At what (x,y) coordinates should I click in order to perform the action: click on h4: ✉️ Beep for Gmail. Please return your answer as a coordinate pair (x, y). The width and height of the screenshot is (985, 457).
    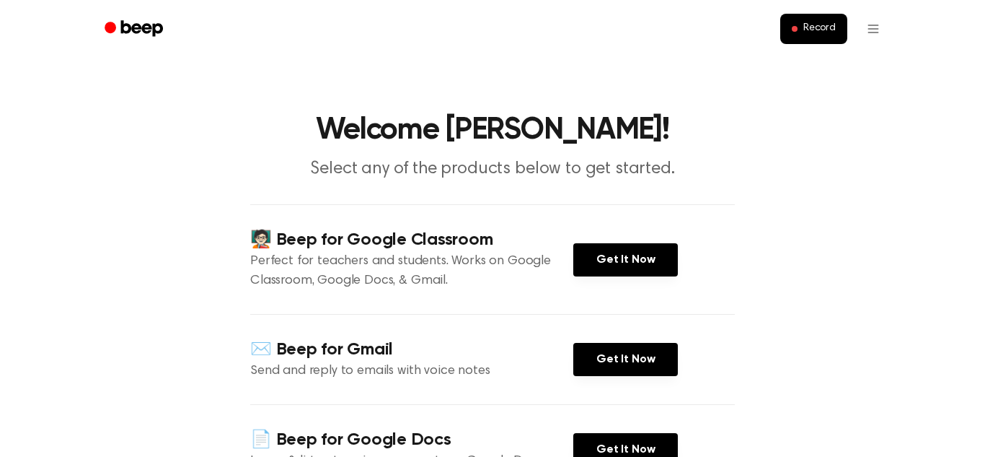
    Looking at the image, I should click on (412, 349).